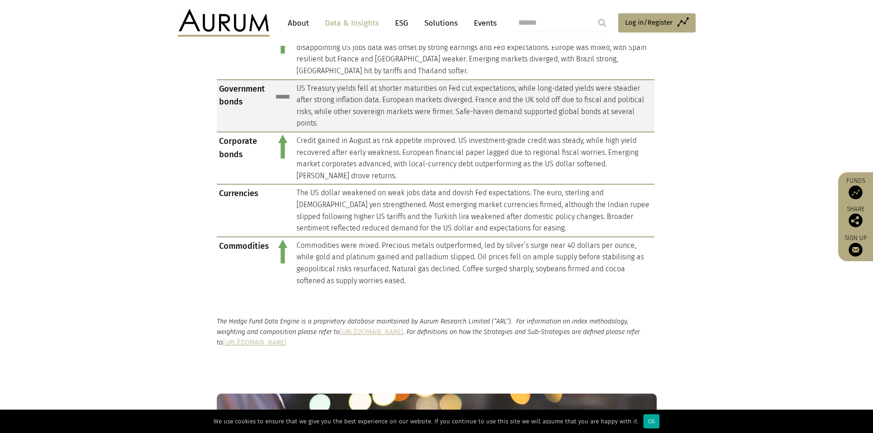 The height and width of the screenshot is (433, 873). What do you see at coordinates (401, 23) in the screenshot?
I see `a: ESG` at bounding box center [401, 23].